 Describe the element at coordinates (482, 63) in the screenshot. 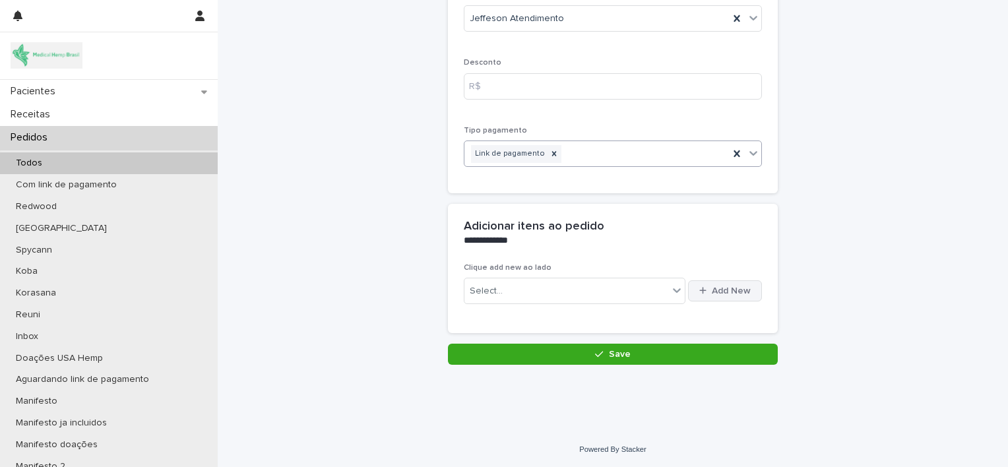

I see `span: Desconto` at that location.